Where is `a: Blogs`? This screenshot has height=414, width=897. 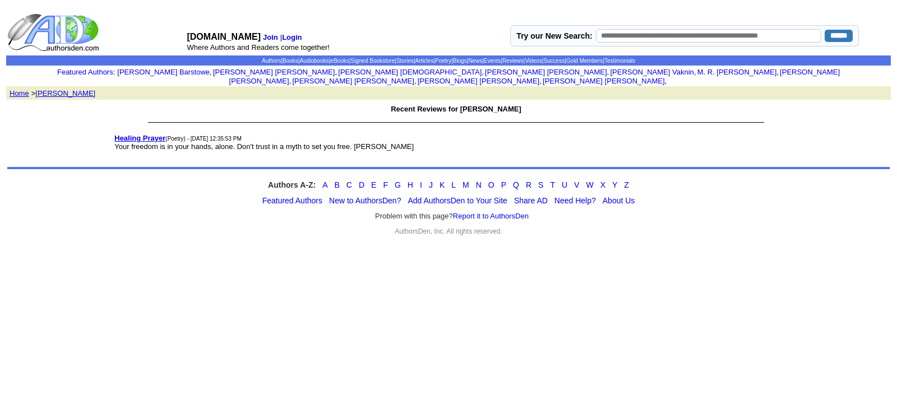
a: Blogs is located at coordinates (460, 61).